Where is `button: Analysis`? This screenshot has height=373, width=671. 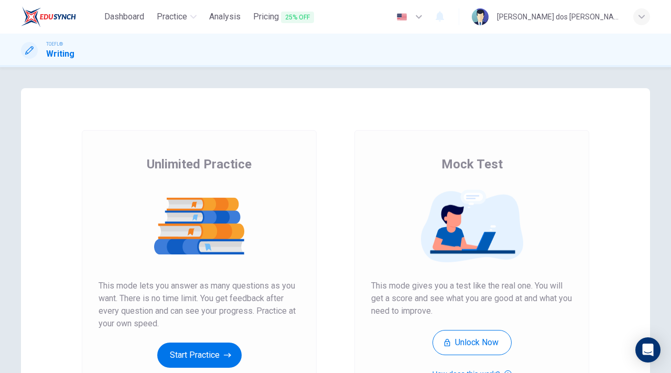
button: Analysis is located at coordinates (225, 17).